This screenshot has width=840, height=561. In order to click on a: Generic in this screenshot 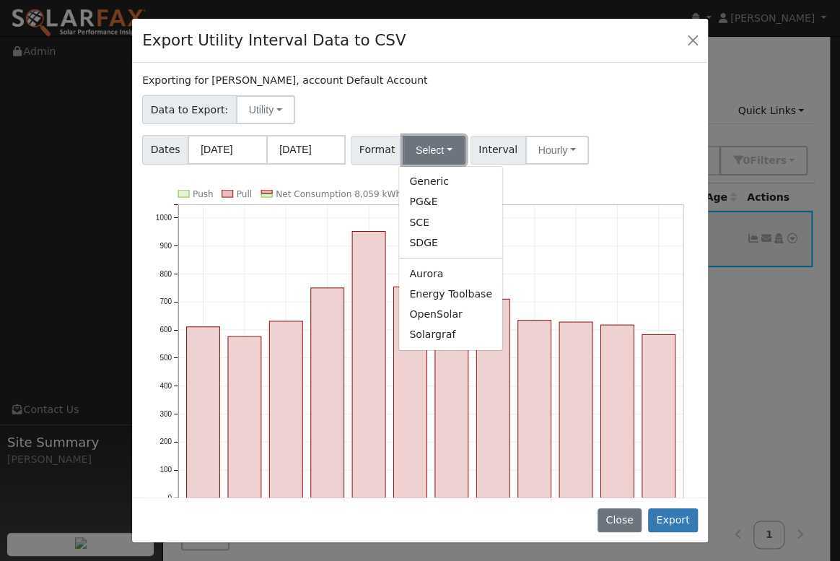, I will do `click(450, 182)`.